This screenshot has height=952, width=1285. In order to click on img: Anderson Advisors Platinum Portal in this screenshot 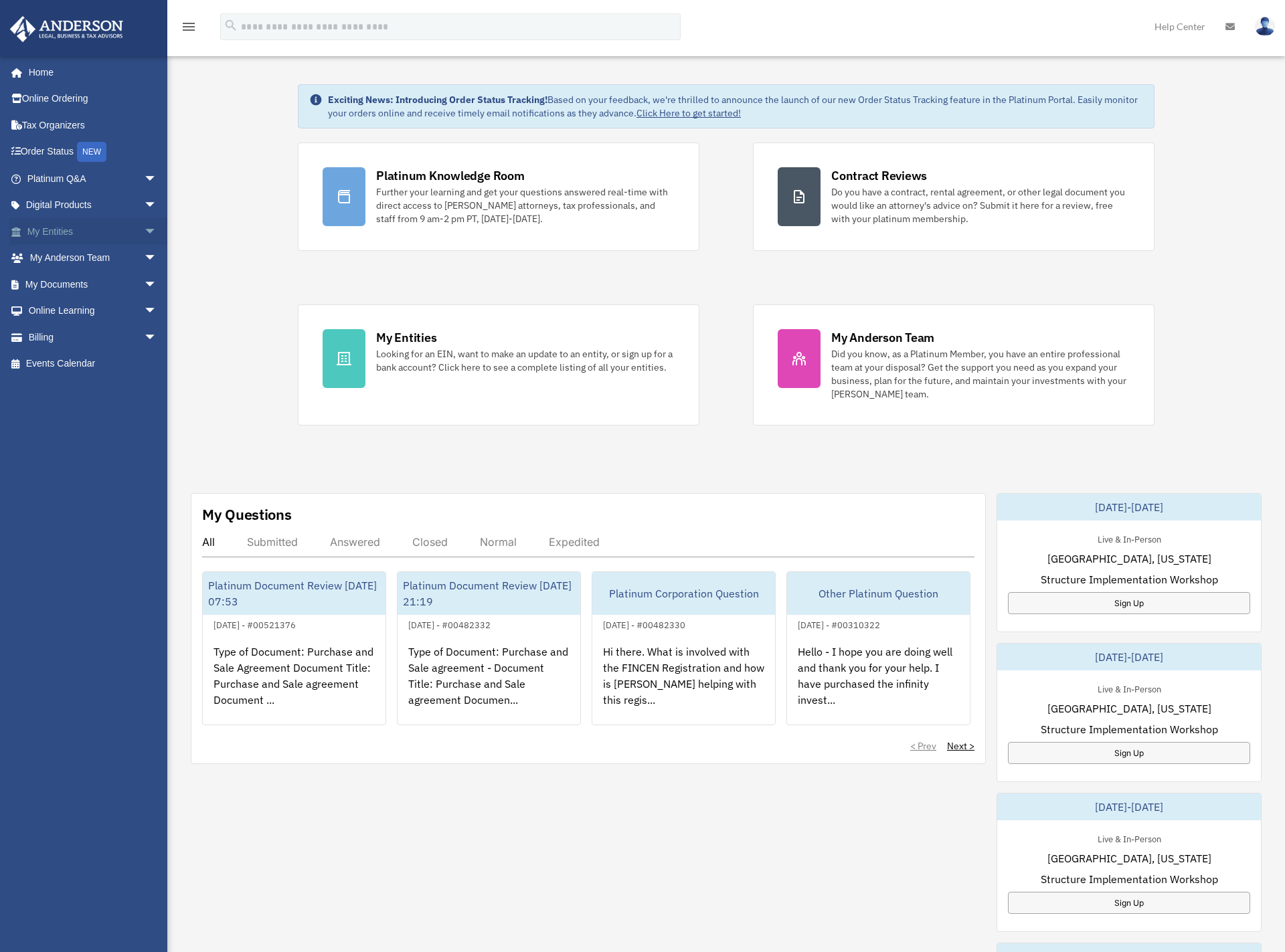, I will do `click(66, 29)`.